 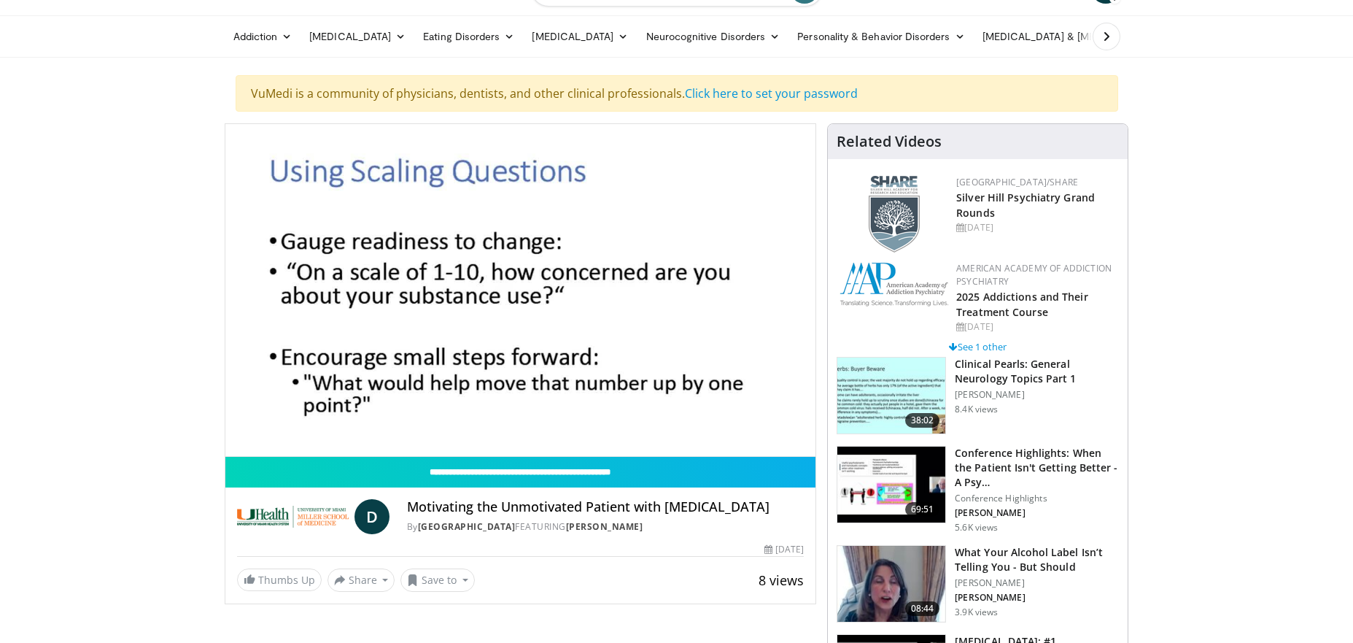 What do you see at coordinates (771, 93) in the screenshot?
I see `a: Click here to set your password` at bounding box center [771, 93].